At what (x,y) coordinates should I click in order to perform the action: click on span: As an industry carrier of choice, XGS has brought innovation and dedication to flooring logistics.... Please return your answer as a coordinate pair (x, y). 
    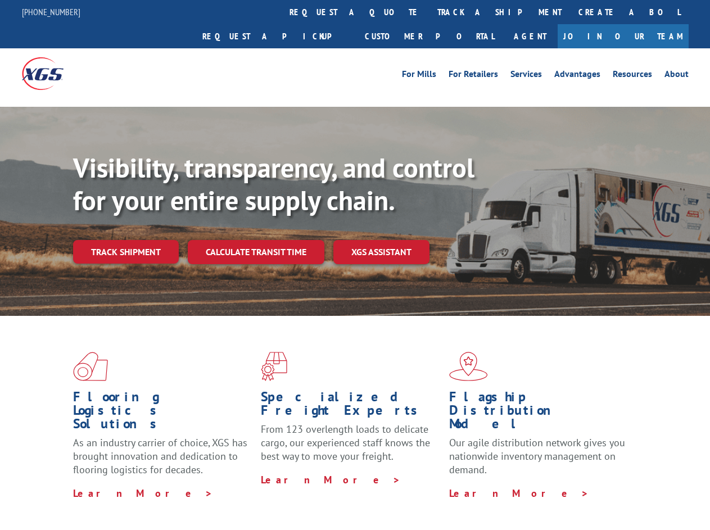
    Looking at the image, I should click on (160, 456).